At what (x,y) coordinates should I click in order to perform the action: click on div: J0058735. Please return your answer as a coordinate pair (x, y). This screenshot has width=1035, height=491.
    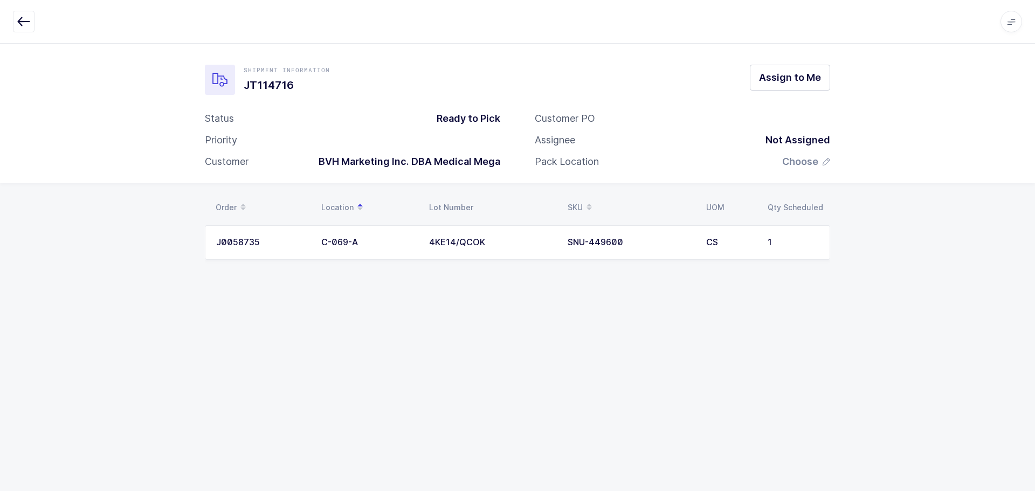
    Looking at the image, I should click on (262, 243).